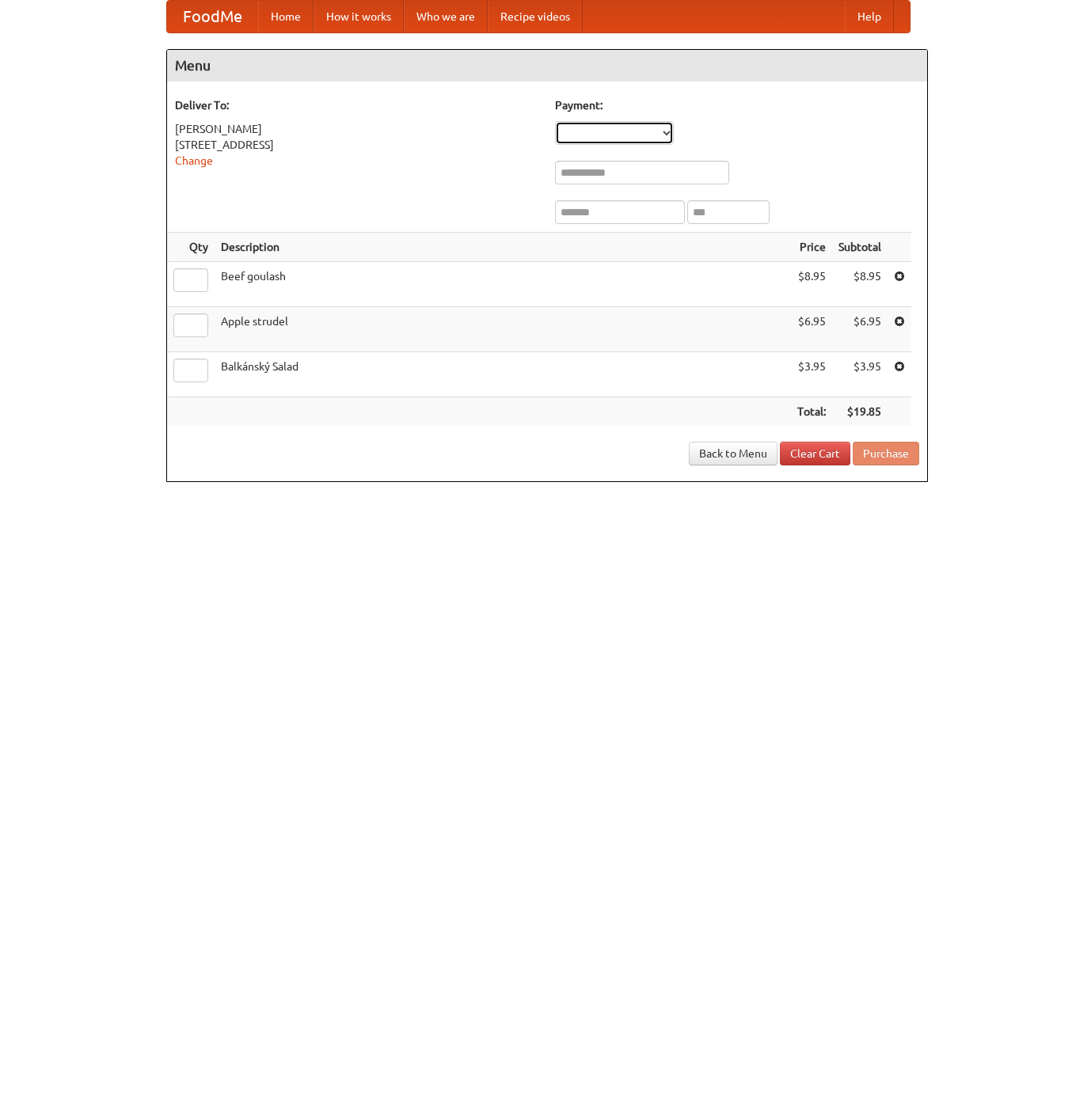 The height and width of the screenshot is (1120, 1076). What do you see at coordinates (811, 412) in the screenshot?
I see `th: Total:` at bounding box center [811, 412].